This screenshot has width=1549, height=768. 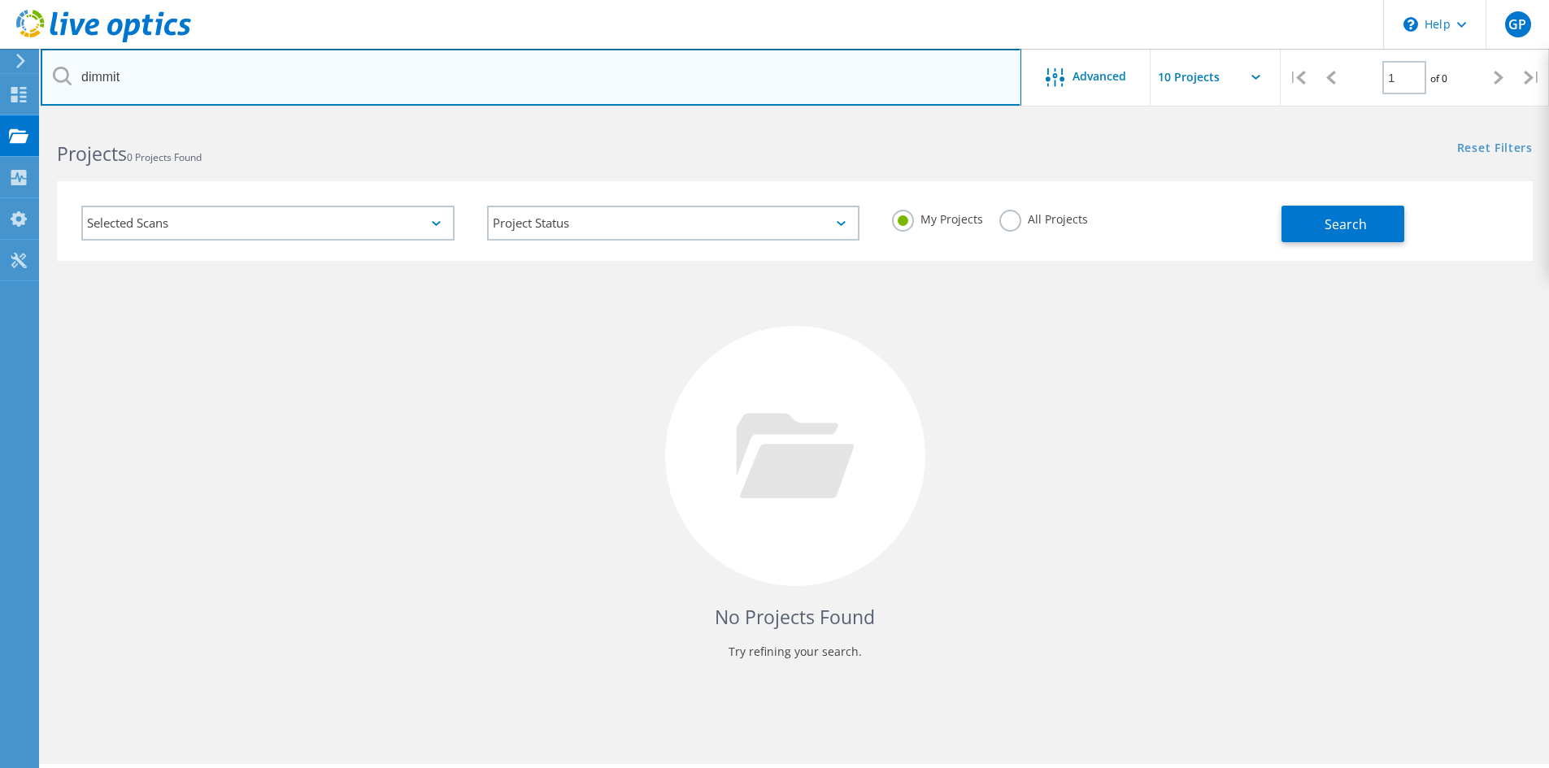 What do you see at coordinates (795, 617) in the screenshot?
I see `h4: No Projects Found` at bounding box center [795, 617].